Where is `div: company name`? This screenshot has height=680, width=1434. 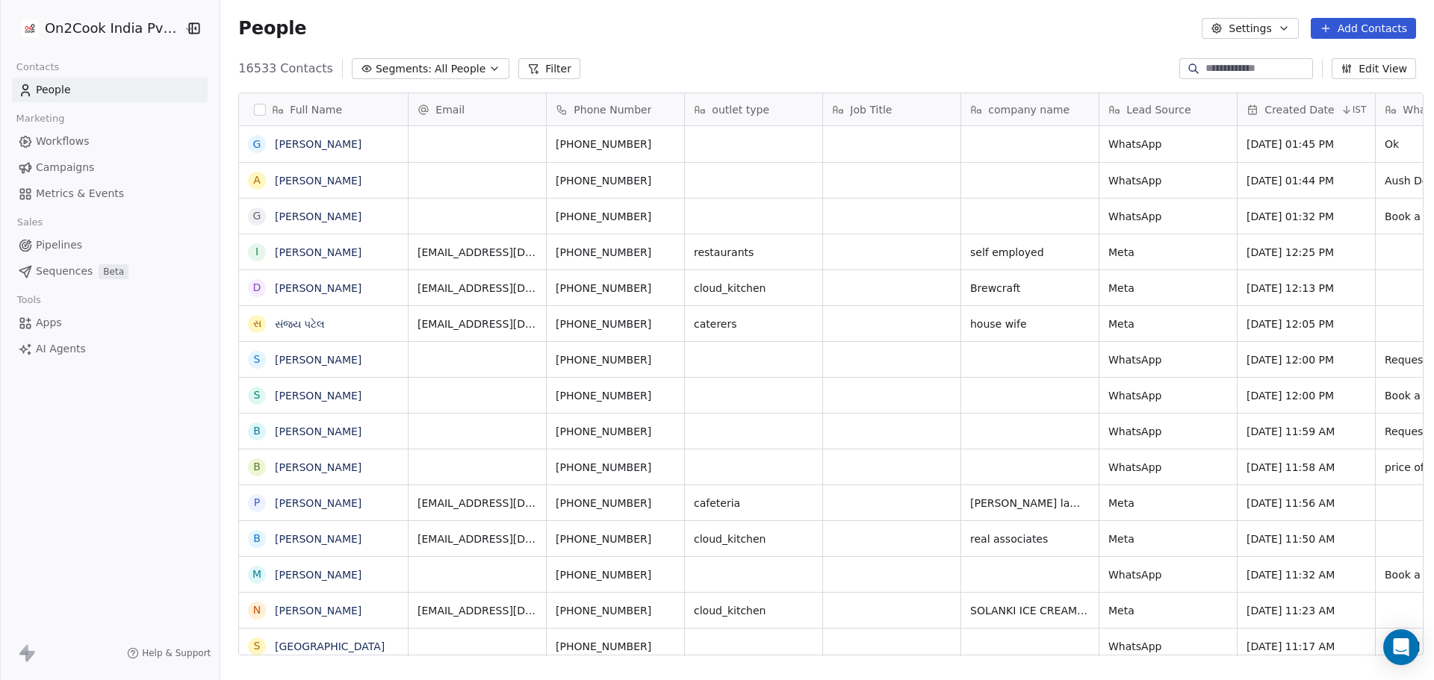
div: company name is located at coordinates (1030, 109).